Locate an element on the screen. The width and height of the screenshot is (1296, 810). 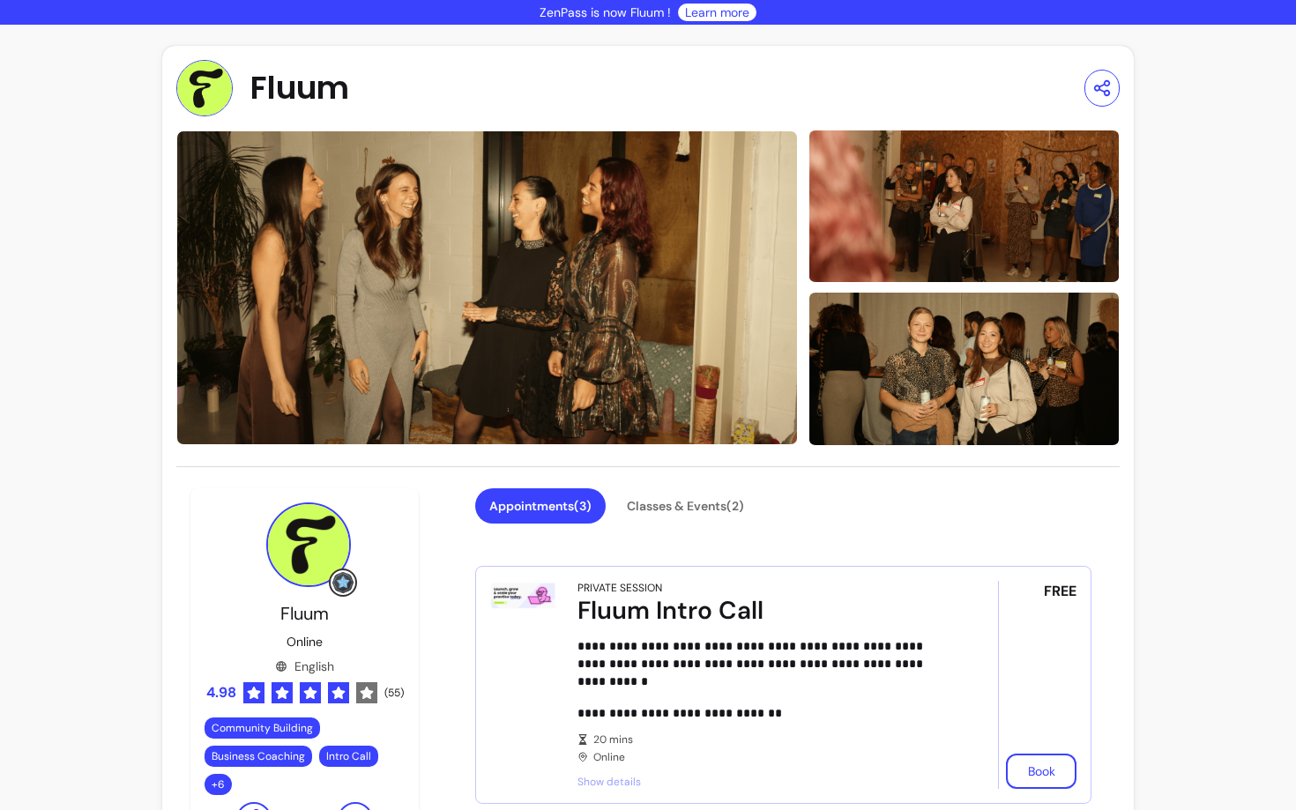
span: Show details is located at coordinates (763, 782).